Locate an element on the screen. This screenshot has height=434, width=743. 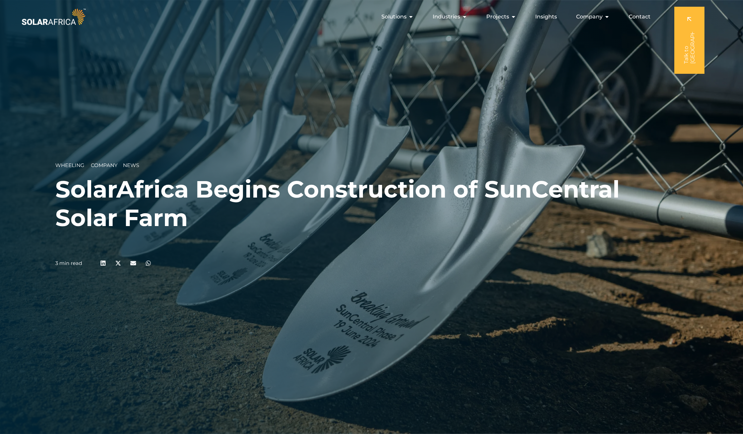
span: Solutions is located at coordinates (394, 17).